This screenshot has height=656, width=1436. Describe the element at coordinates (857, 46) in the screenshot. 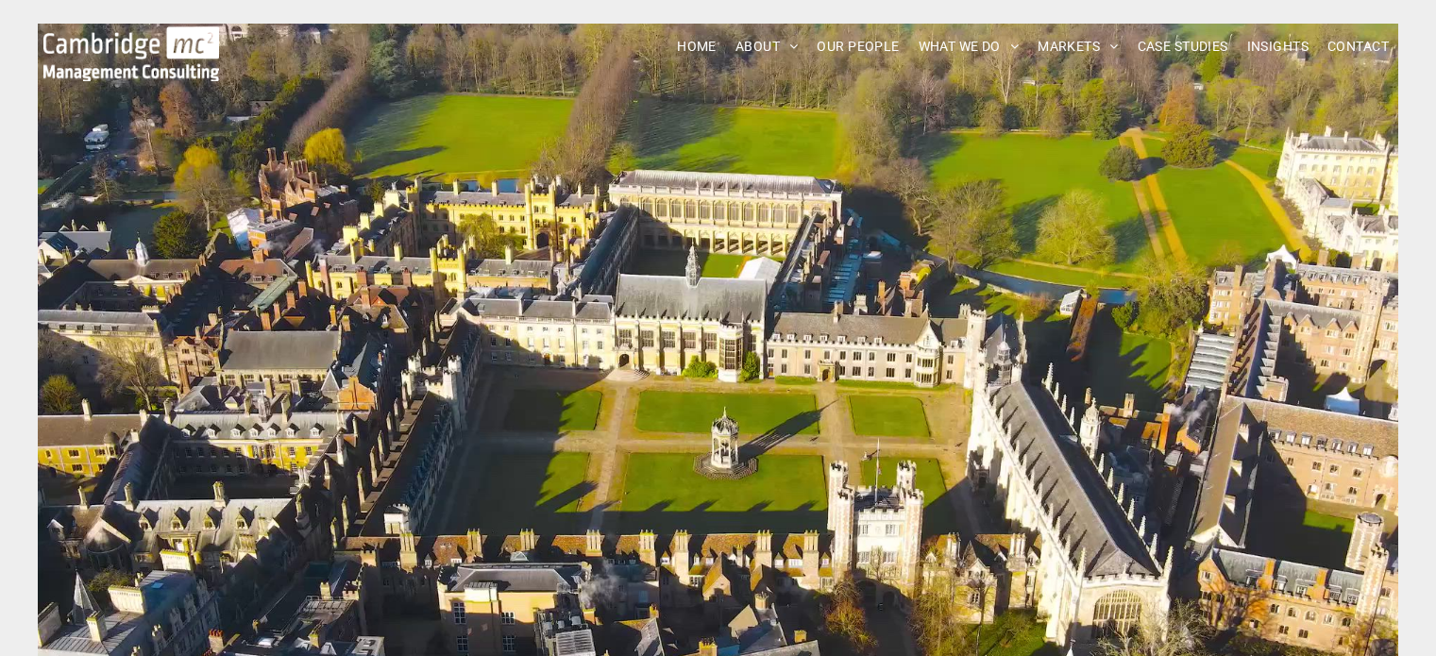

I see `a: OUR PEOPLE` at that location.